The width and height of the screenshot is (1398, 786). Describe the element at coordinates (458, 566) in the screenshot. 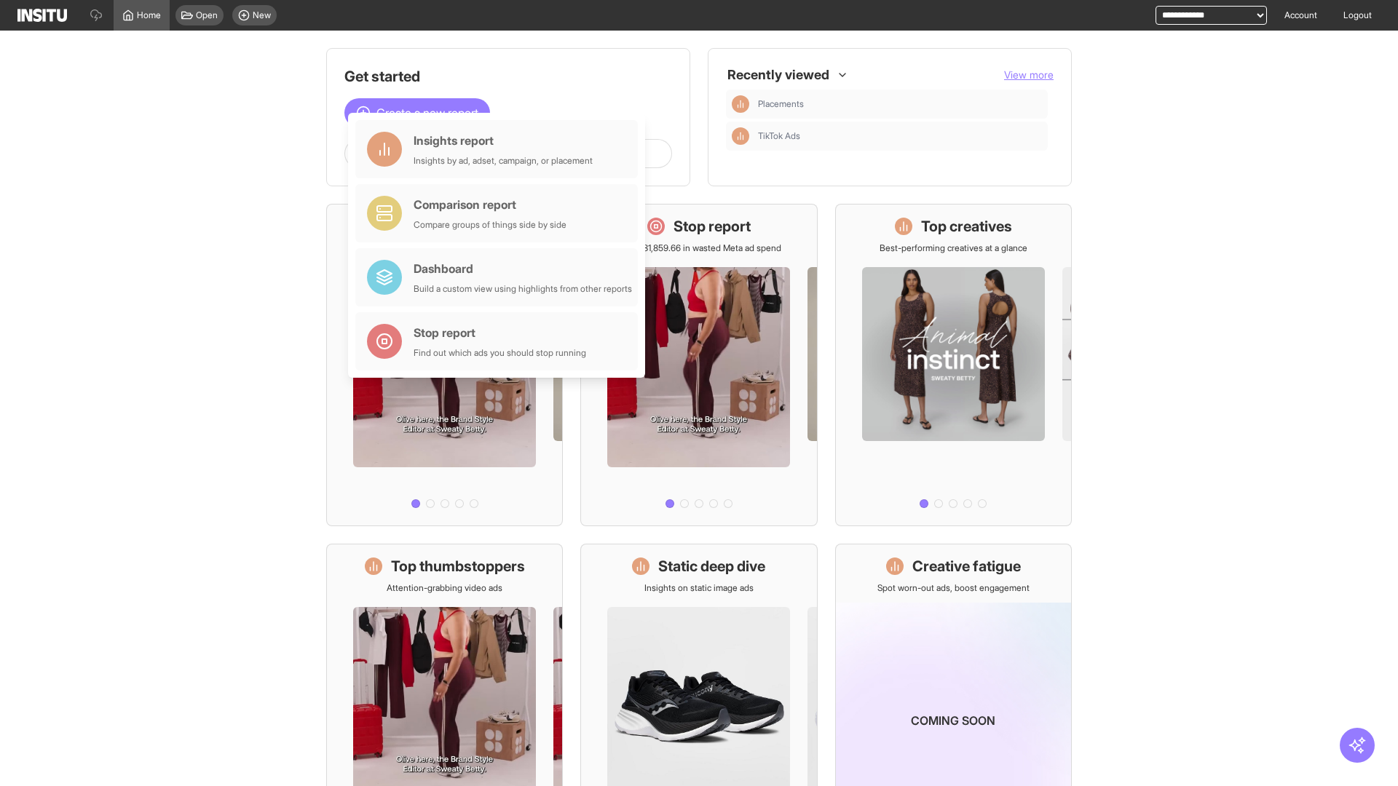

I see `h1: Top thumbstoppers` at that location.